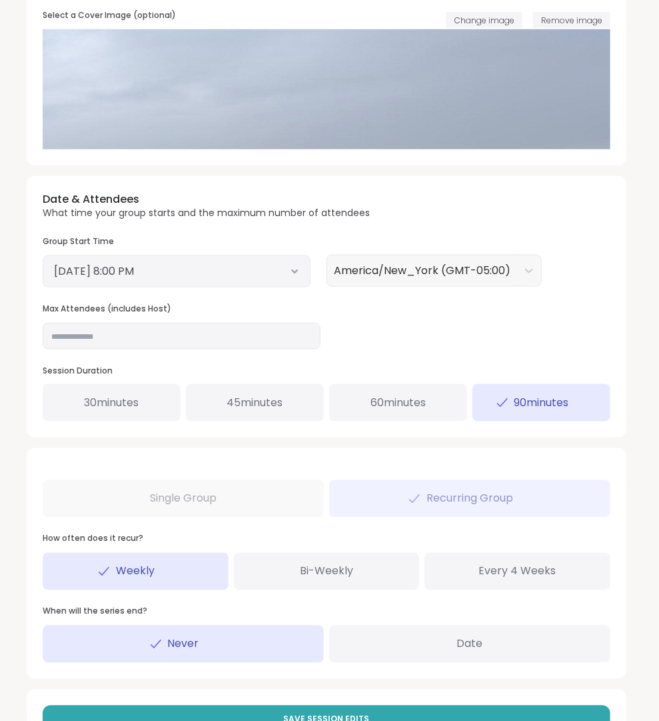 This screenshot has width=659, height=721. I want to click on h3: Date & Attendees, so click(206, 199).